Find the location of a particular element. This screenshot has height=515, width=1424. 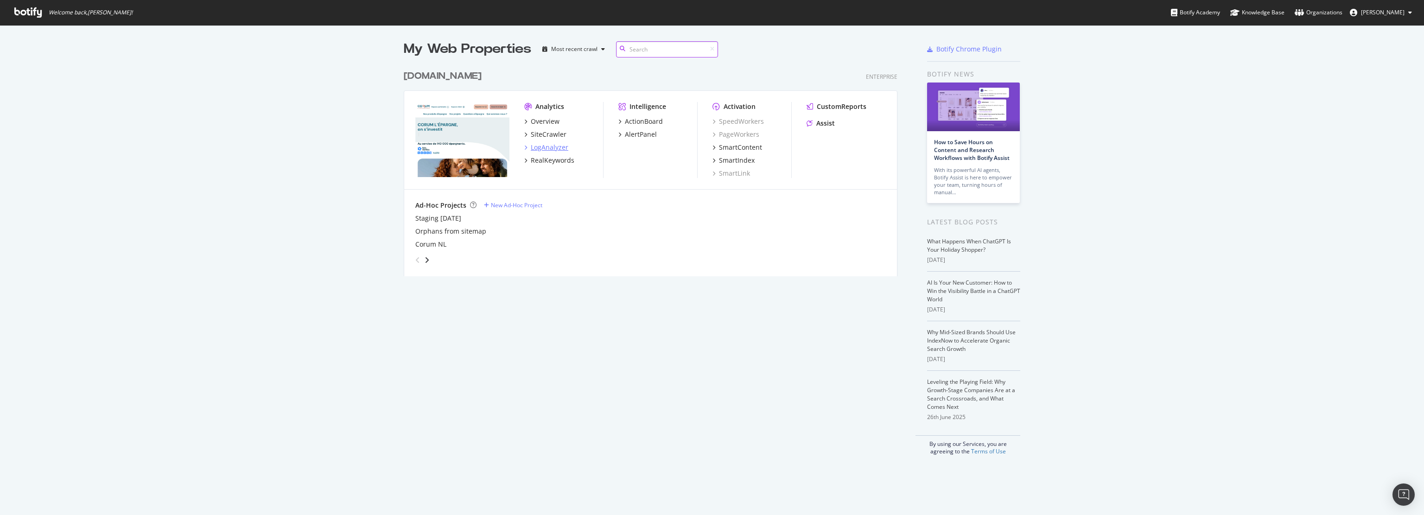

div: Analytics is located at coordinates (550, 107).